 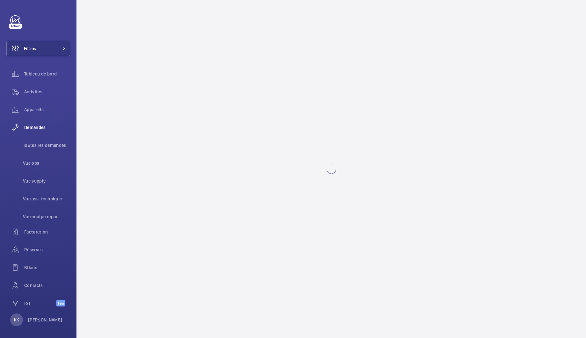 I want to click on p: KK, so click(x=17, y=320).